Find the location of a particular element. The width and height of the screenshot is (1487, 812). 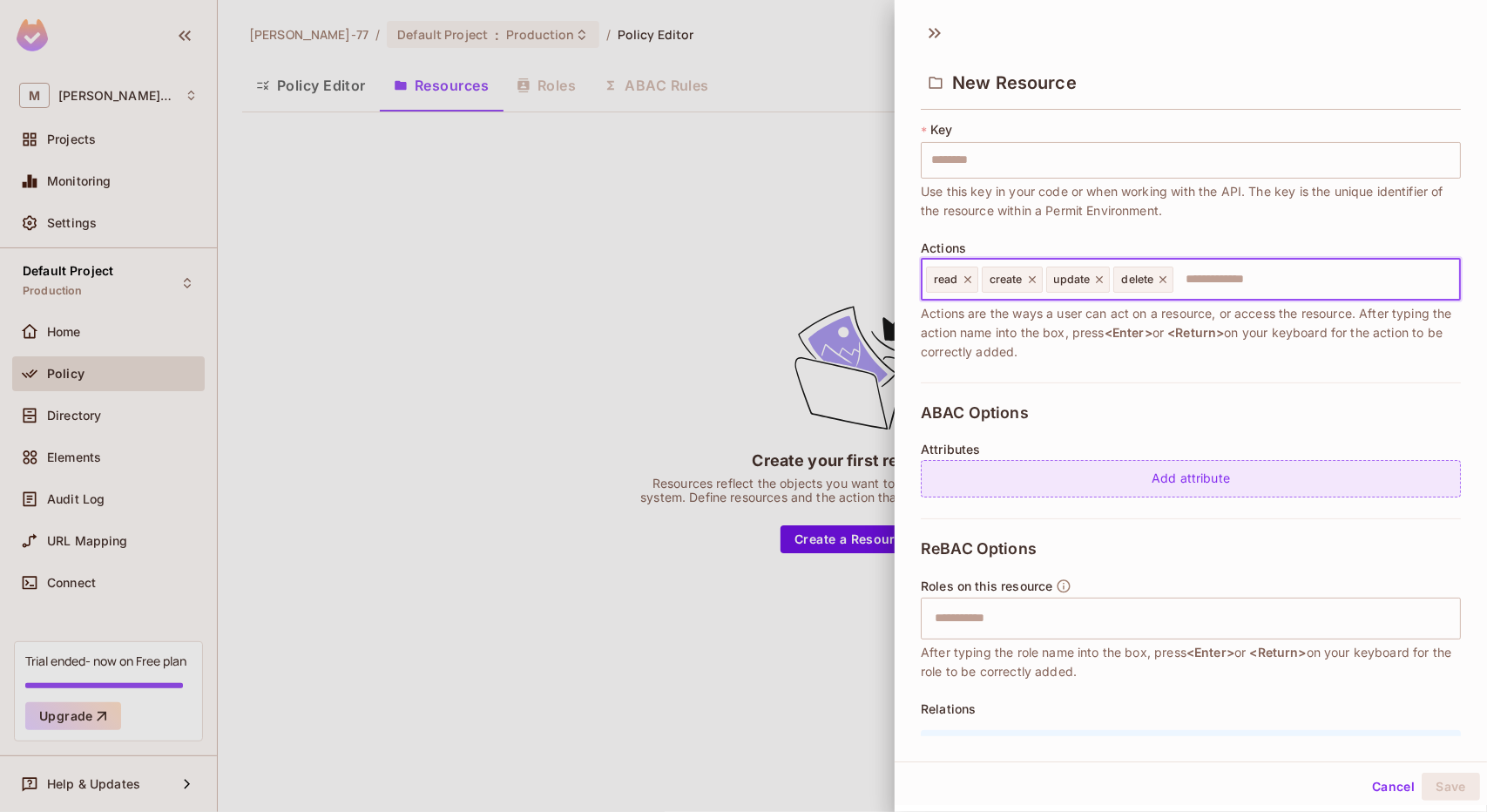

span: Relations is located at coordinates (948, 709).